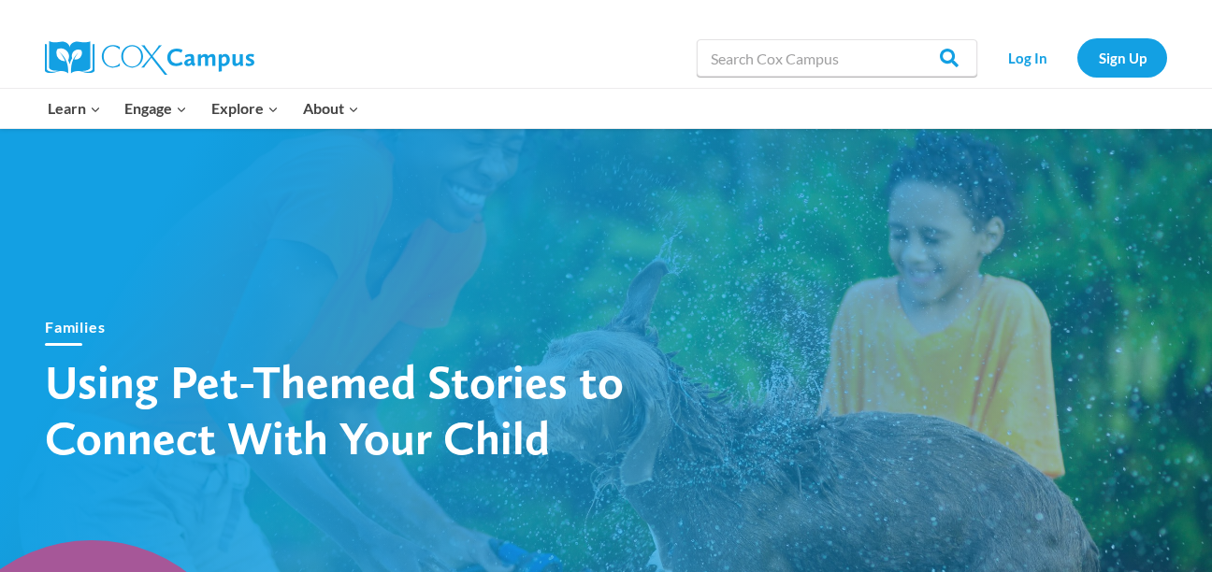 Image resolution: width=1212 pixels, height=572 pixels. Describe the element at coordinates (372, 409) in the screenshot. I see `h1: Using Pet-Themed Stories to Connect With Your Child` at that location.